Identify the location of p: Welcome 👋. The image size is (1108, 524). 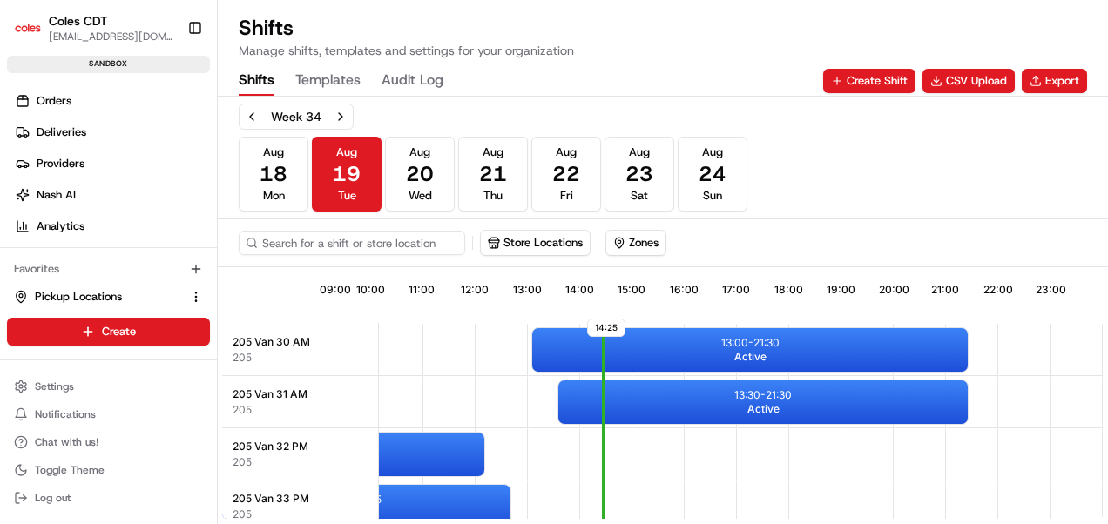
(167, 83).